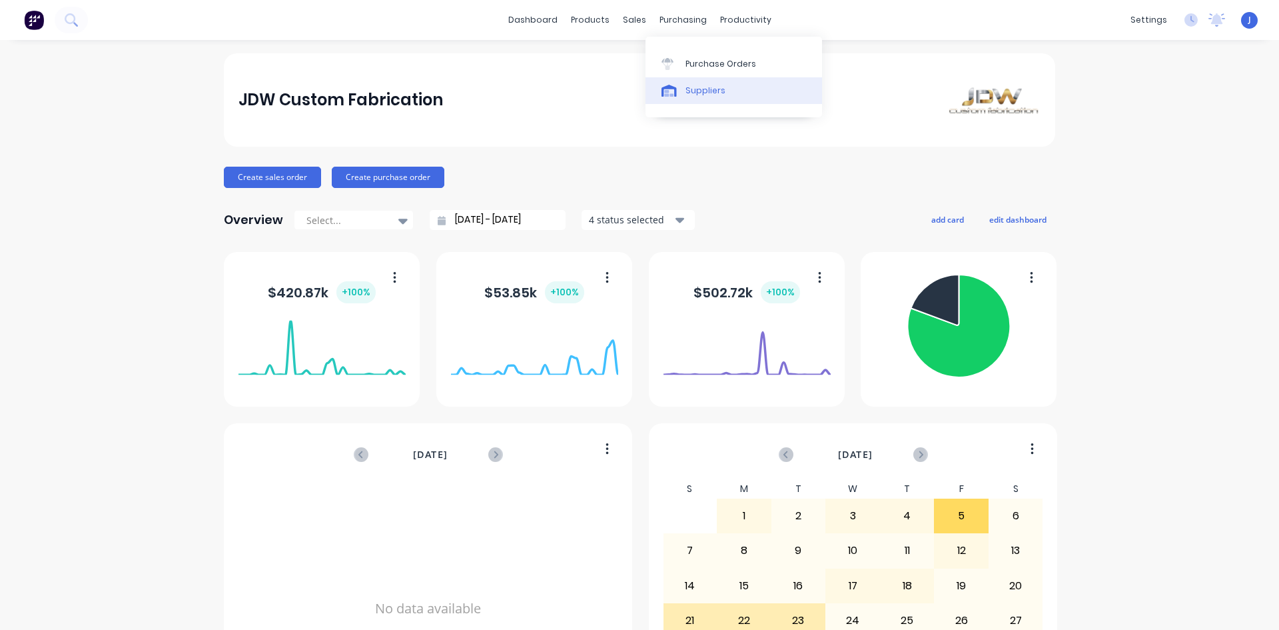 The height and width of the screenshot is (630, 1279). What do you see at coordinates (634, 20) in the screenshot?
I see `div: sales` at bounding box center [634, 20].